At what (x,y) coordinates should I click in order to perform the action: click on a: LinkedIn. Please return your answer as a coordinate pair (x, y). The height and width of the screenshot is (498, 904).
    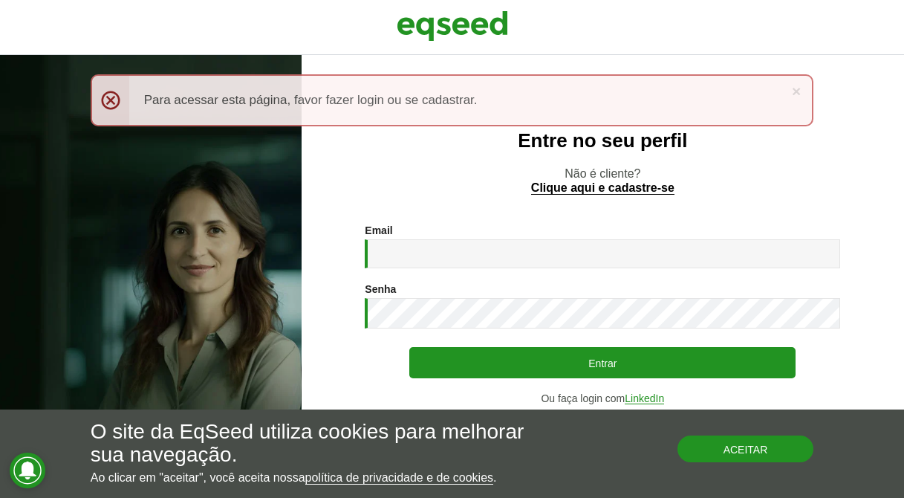
    Looking at the image, I should click on (644, 398).